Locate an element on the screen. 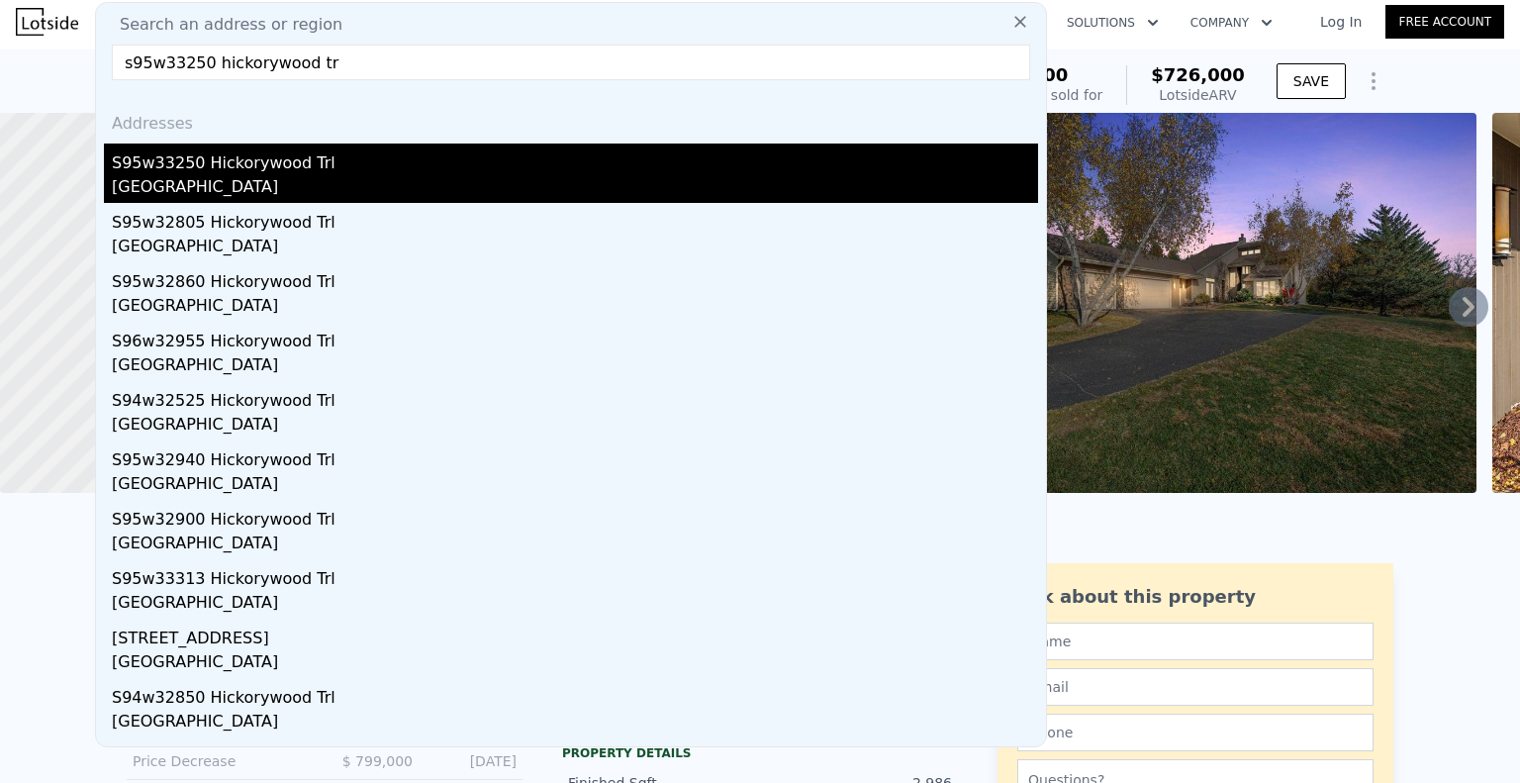 Image resolution: width=1520 pixels, height=783 pixels. button: Solutions is located at coordinates (1113, 23).